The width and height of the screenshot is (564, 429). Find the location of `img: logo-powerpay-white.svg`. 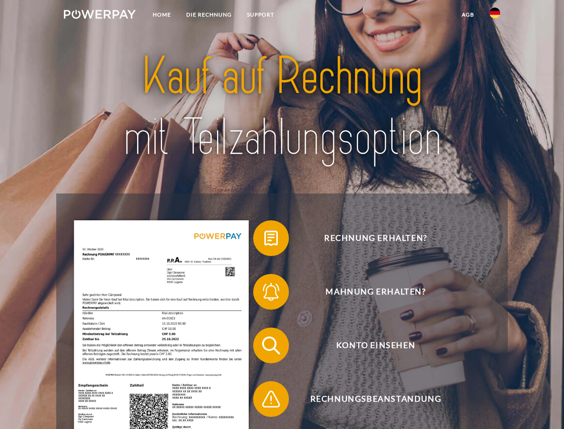

img: logo-powerpay-white.svg is located at coordinates (100, 14).